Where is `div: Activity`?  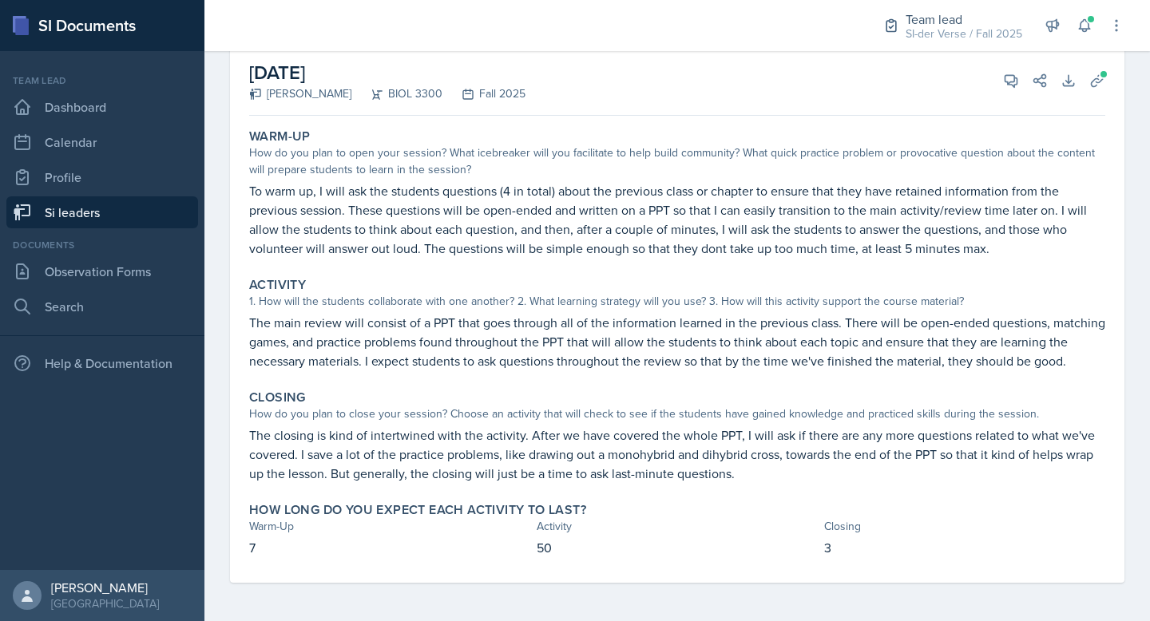 div: Activity is located at coordinates (677, 526).